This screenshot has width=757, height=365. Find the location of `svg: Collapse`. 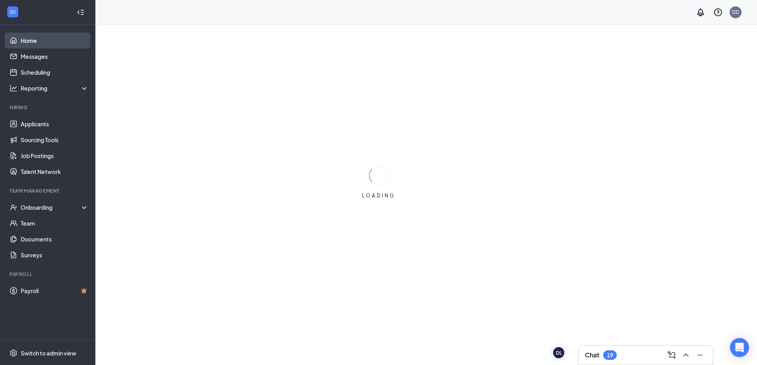

svg: Collapse is located at coordinates (81, 12).